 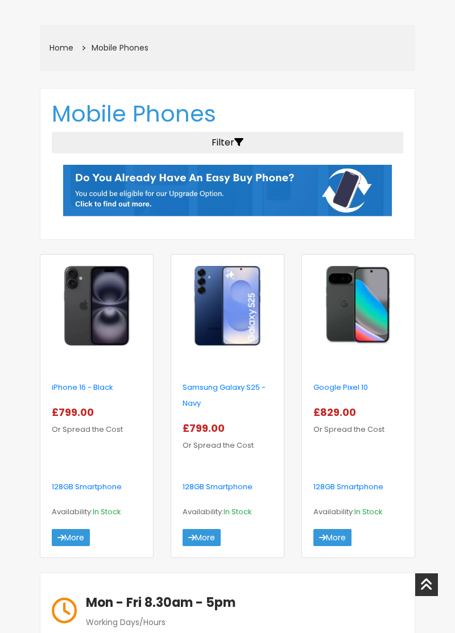 I want to click on h6: Mon - Fri 8.30am - 5pm, so click(x=160, y=602).